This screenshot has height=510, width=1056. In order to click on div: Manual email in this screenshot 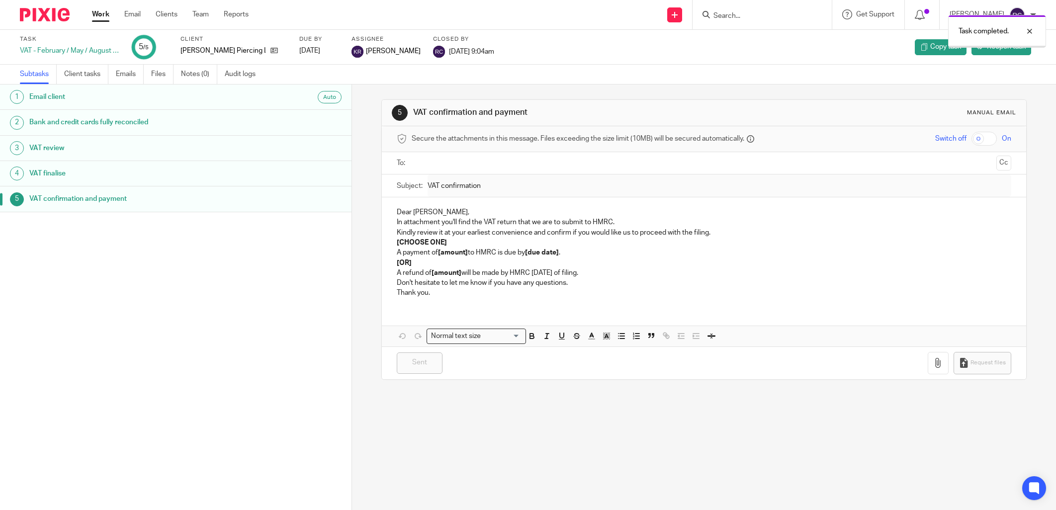, I will do `click(992, 113)`.